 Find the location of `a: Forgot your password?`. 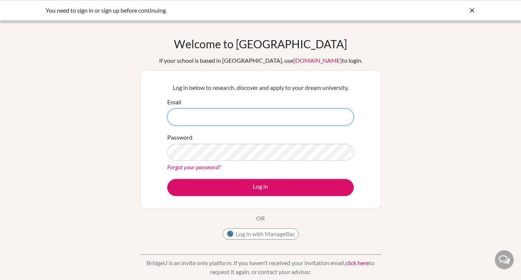

a: Forgot your password? is located at coordinates (194, 166).